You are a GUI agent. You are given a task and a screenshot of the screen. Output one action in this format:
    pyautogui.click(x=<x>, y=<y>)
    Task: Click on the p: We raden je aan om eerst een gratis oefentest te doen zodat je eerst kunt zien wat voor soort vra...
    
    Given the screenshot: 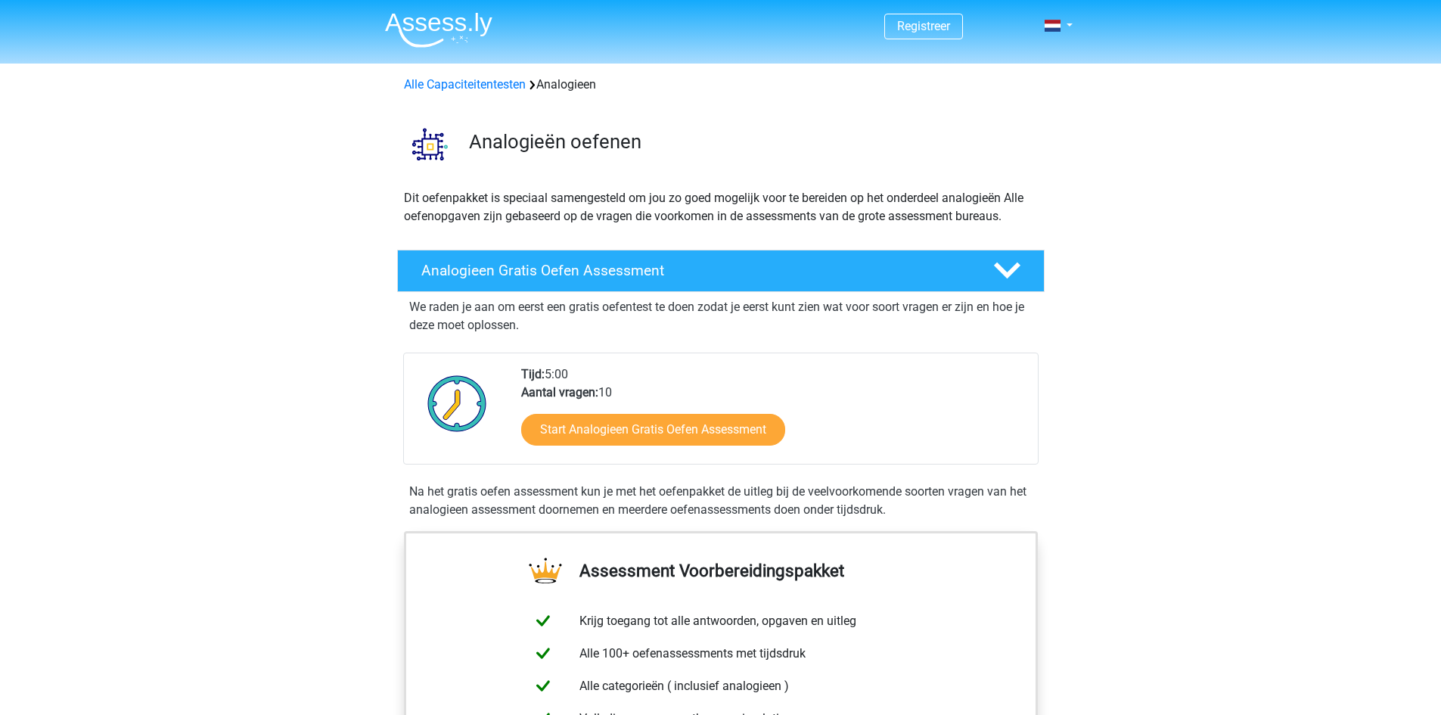 What is the action you would take?
    pyautogui.click(x=721, y=316)
    